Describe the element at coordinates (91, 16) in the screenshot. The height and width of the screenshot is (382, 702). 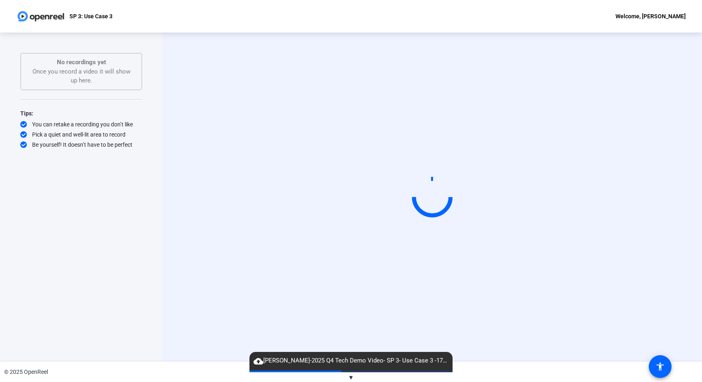
I see `p: SP 3: Use Case 3` at that location.